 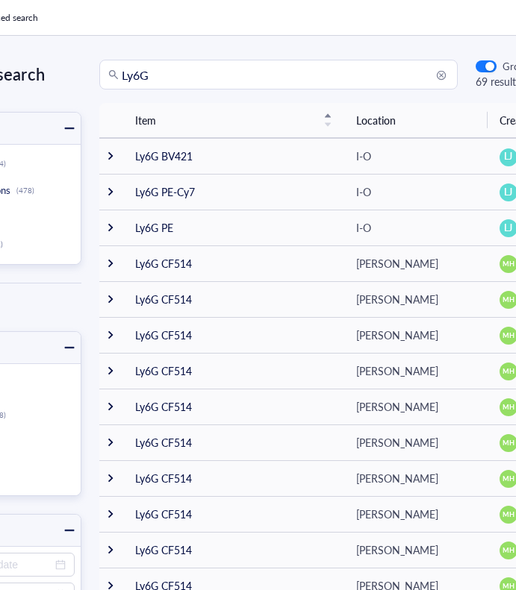 What do you see at coordinates (25, 190) in the screenshot?
I see `div: (478)` at bounding box center [25, 190].